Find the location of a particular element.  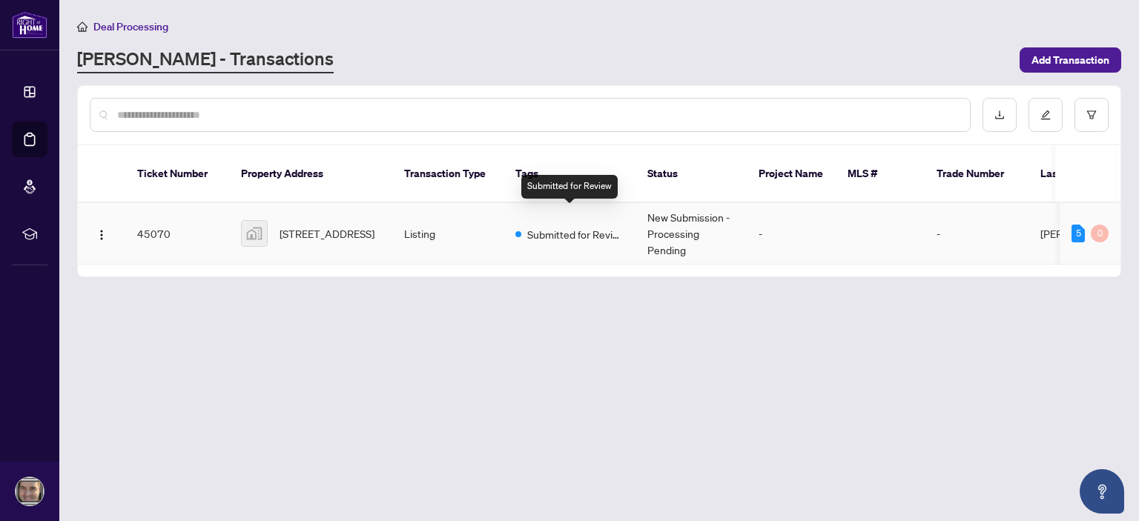

th: Trade Number is located at coordinates (977, 174).